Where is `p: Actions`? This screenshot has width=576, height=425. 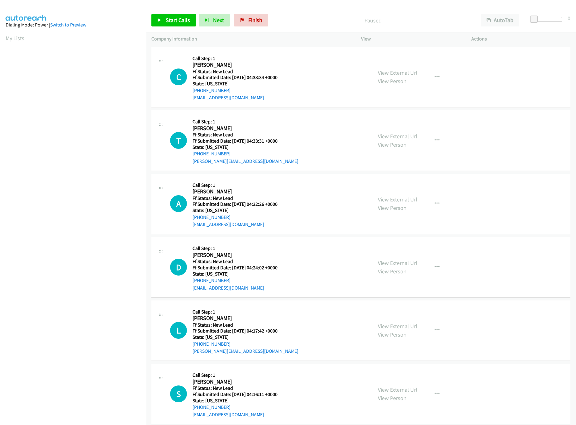
p: Actions is located at coordinates (521, 39).